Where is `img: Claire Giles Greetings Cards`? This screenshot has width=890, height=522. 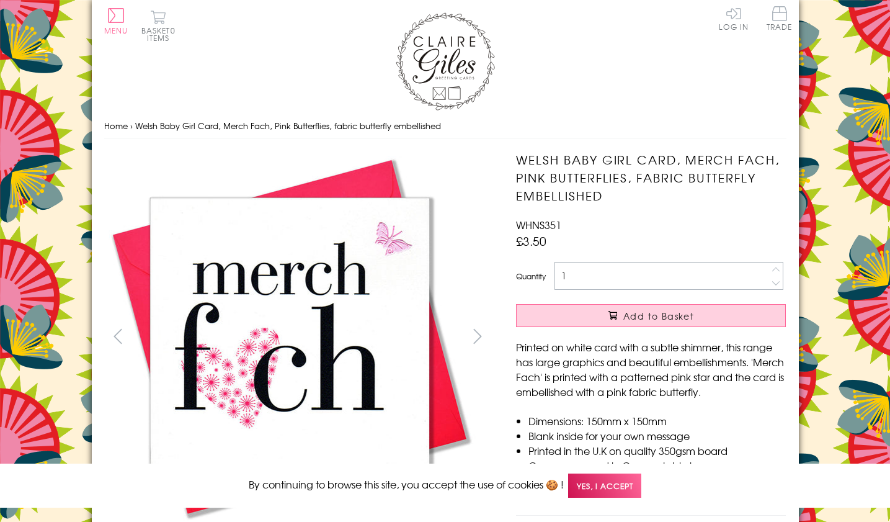 img: Claire Giles Greetings Cards is located at coordinates (445, 61).